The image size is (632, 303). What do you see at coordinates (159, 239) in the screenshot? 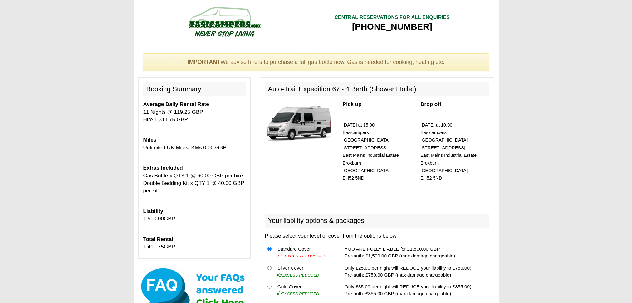
I see `b: Total Rental:` at bounding box center [159, 239].